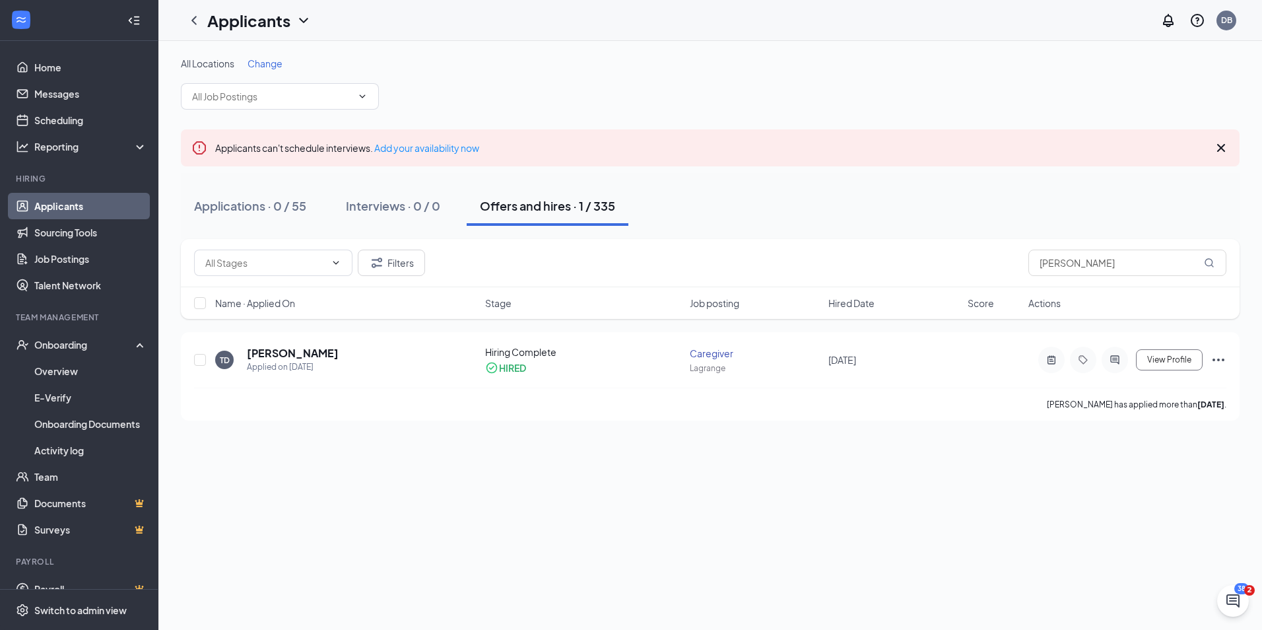 This screenshot has height=630, width=1262. What do you see at coordinates (91, 146) in the screenshot?
I see `div: Reporting` at bounding box center [91, 146].